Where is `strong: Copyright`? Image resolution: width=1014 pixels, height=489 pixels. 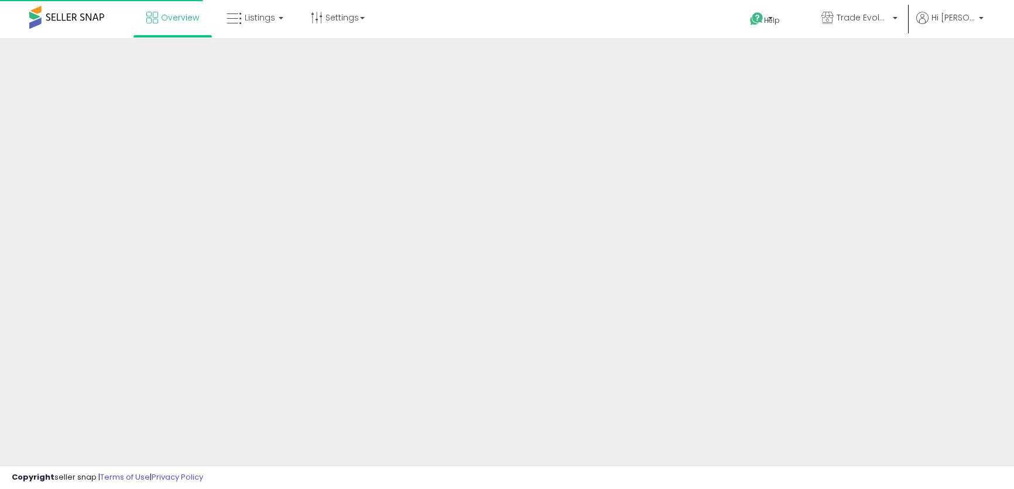 strong: Copyright is located at coordinates (33, 477).